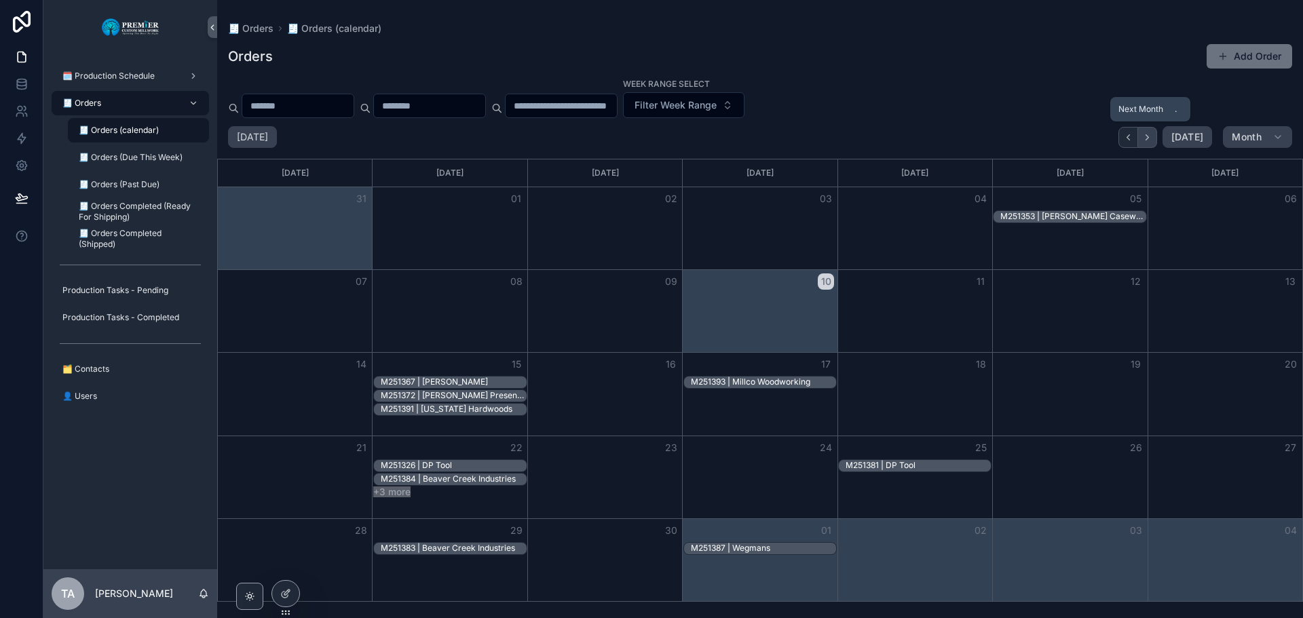 This screenshot has height=618, width=1303. What do you see at coordinates (130, 76) in the screenshot?
I see `a: 🗓️ Production Schedule` at bounding box center [130, 76].